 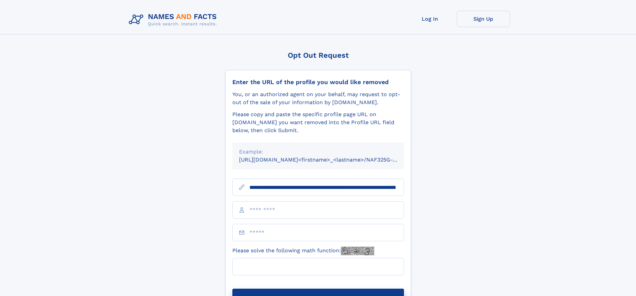 What do you see at coordinates (318, 82) in the screenshot?
I see `div: Enter the URL of the profile you would like removed` at bounding box center [318, 82].